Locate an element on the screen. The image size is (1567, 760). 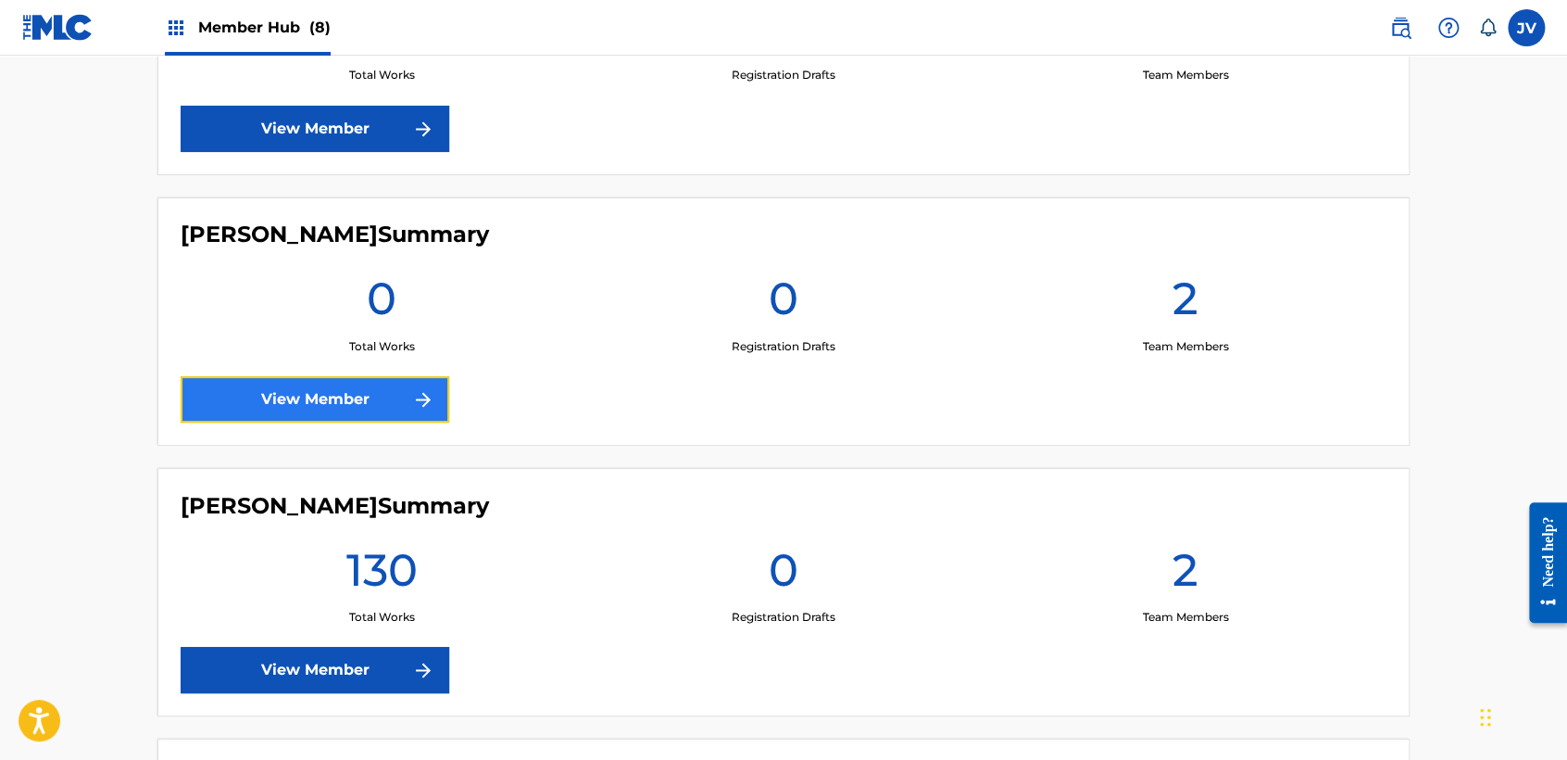
img: search is located at coordinates (1401, 28).